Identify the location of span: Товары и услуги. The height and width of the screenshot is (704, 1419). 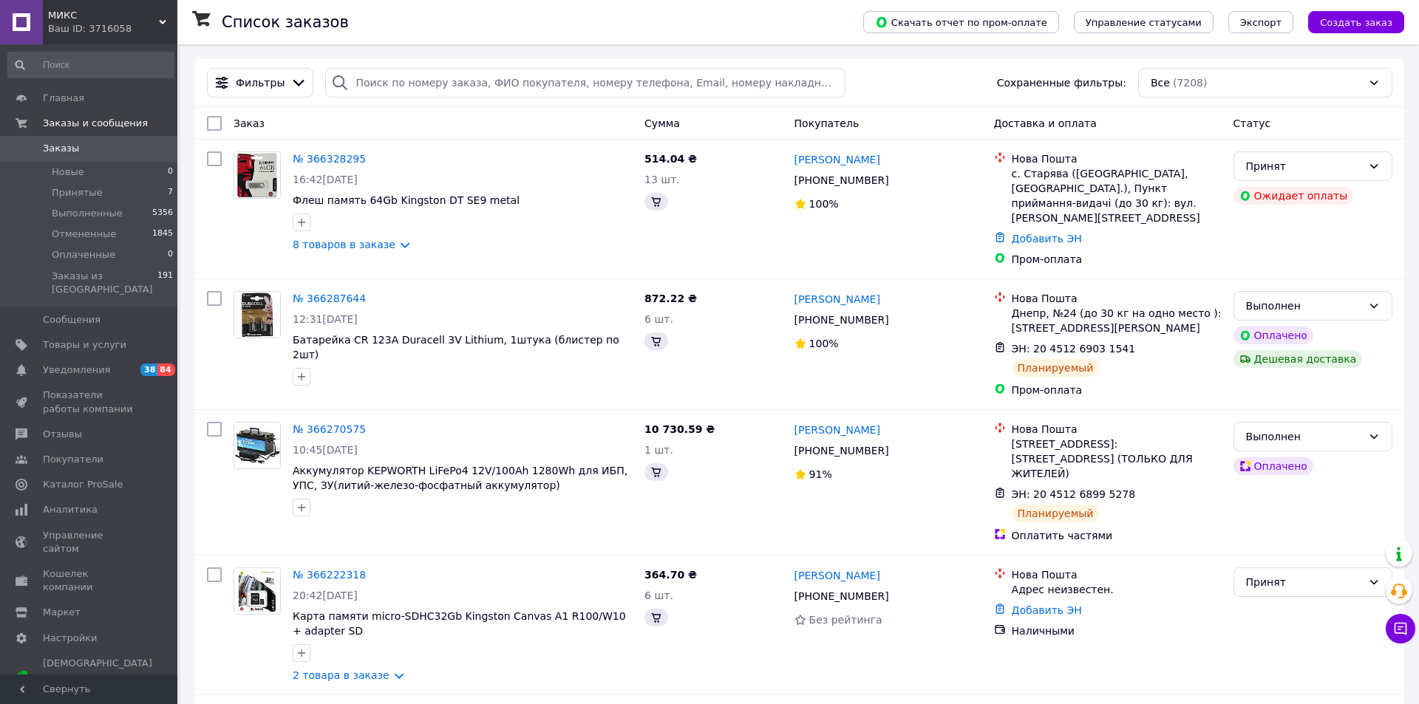
(84, 345).